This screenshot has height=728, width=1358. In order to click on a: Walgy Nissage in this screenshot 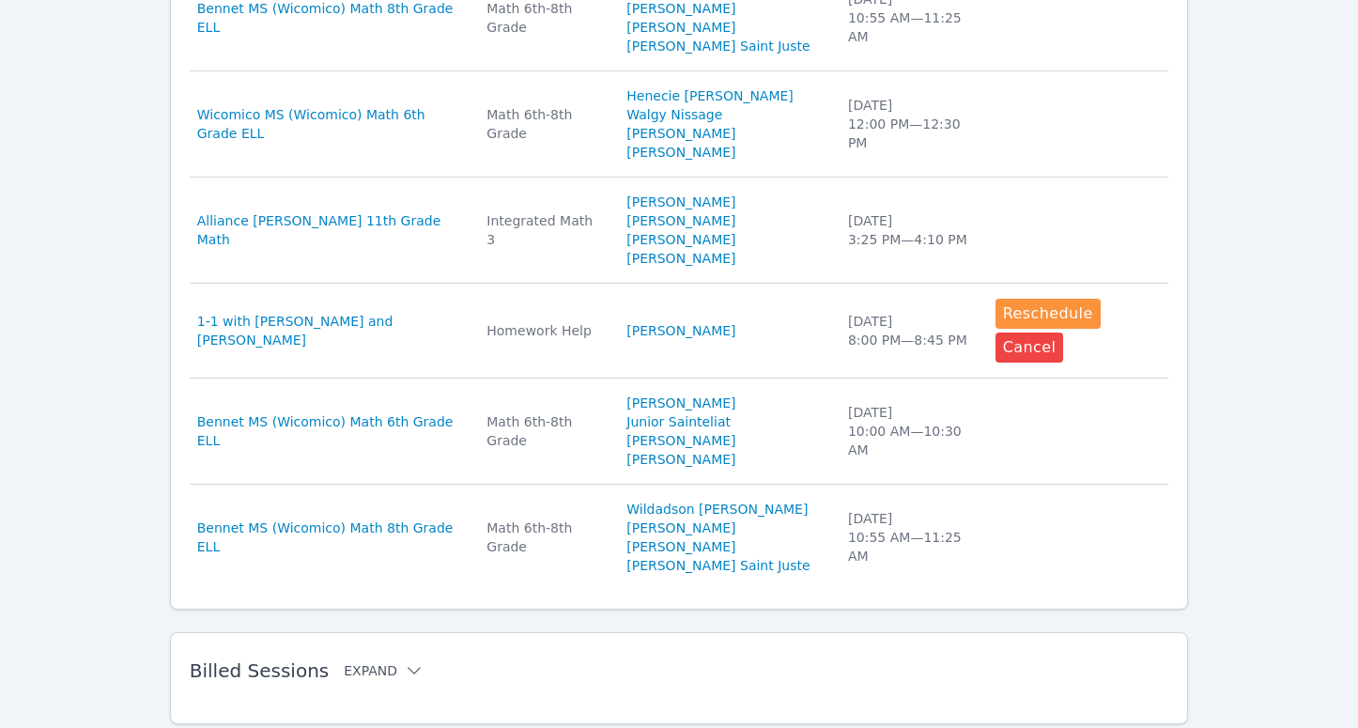, I will do `click(675, 115)`.